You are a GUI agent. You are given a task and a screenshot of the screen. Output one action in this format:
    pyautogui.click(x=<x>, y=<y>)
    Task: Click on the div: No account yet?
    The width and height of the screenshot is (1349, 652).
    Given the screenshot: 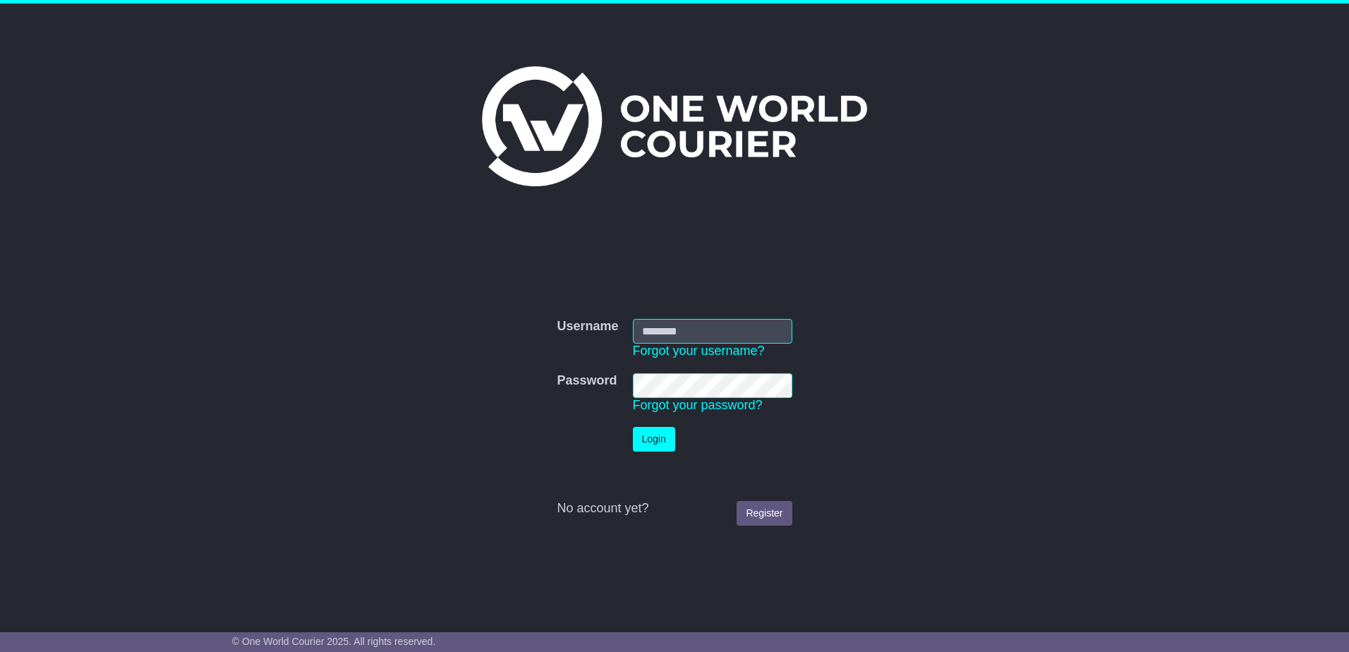 What is the action you would take?
    pyautogui.click(x=674, y=509)
    